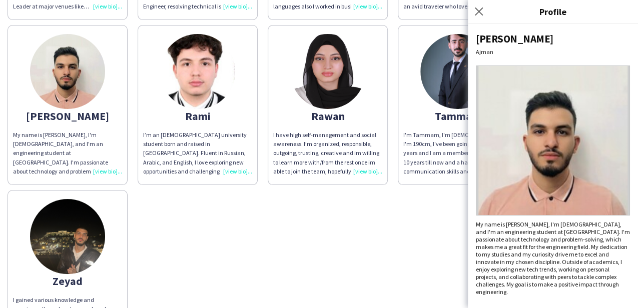  I want to click on div: Rawan, so click(328, 116).